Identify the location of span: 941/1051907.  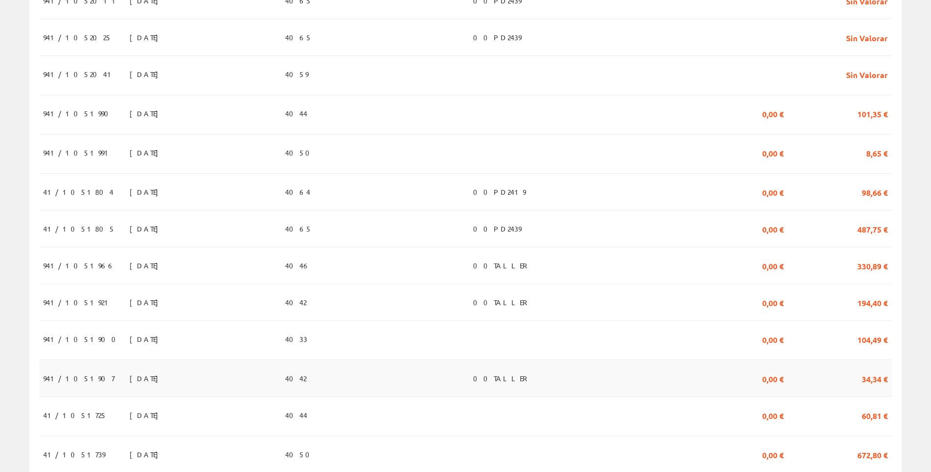
(79, 379).